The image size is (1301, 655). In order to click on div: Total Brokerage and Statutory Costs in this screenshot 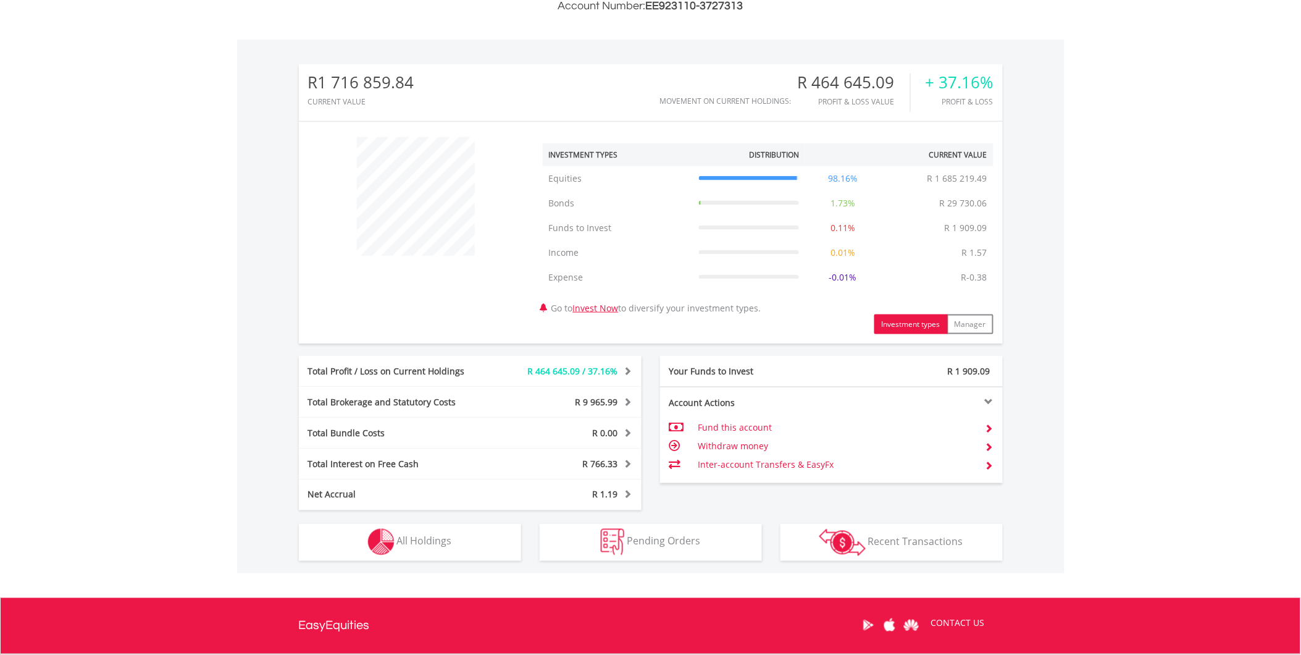, I will do `click(399, 402)`.